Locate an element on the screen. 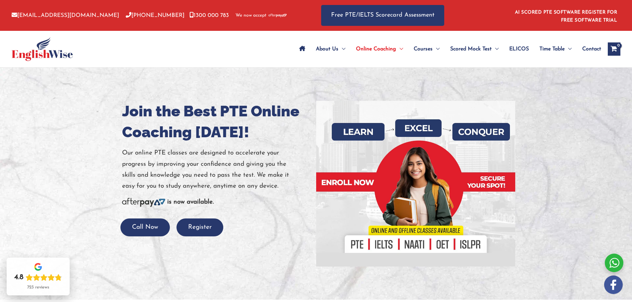  span: Time Table is located at coordinates (552, 49).